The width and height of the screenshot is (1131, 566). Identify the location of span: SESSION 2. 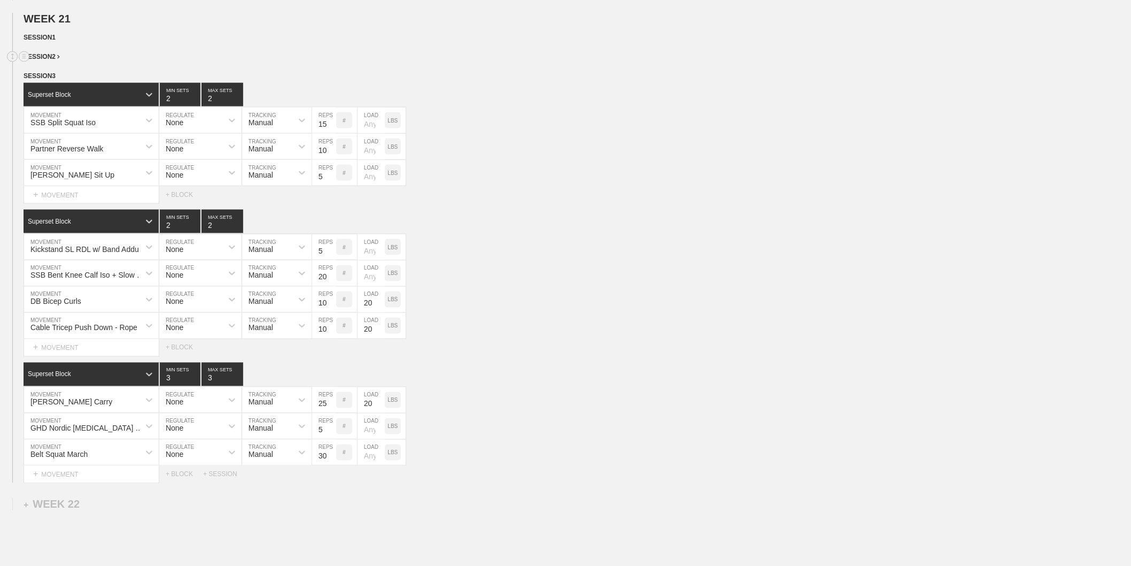
(42, 57).